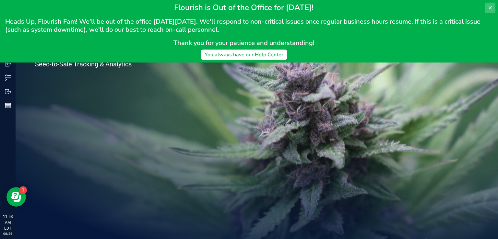 Image resolution: width=498 pixels, height=239 pixels. Describe the element at coordinates (8, 92) in the screenshot. I see `inline-svg: Outbound` at that location.